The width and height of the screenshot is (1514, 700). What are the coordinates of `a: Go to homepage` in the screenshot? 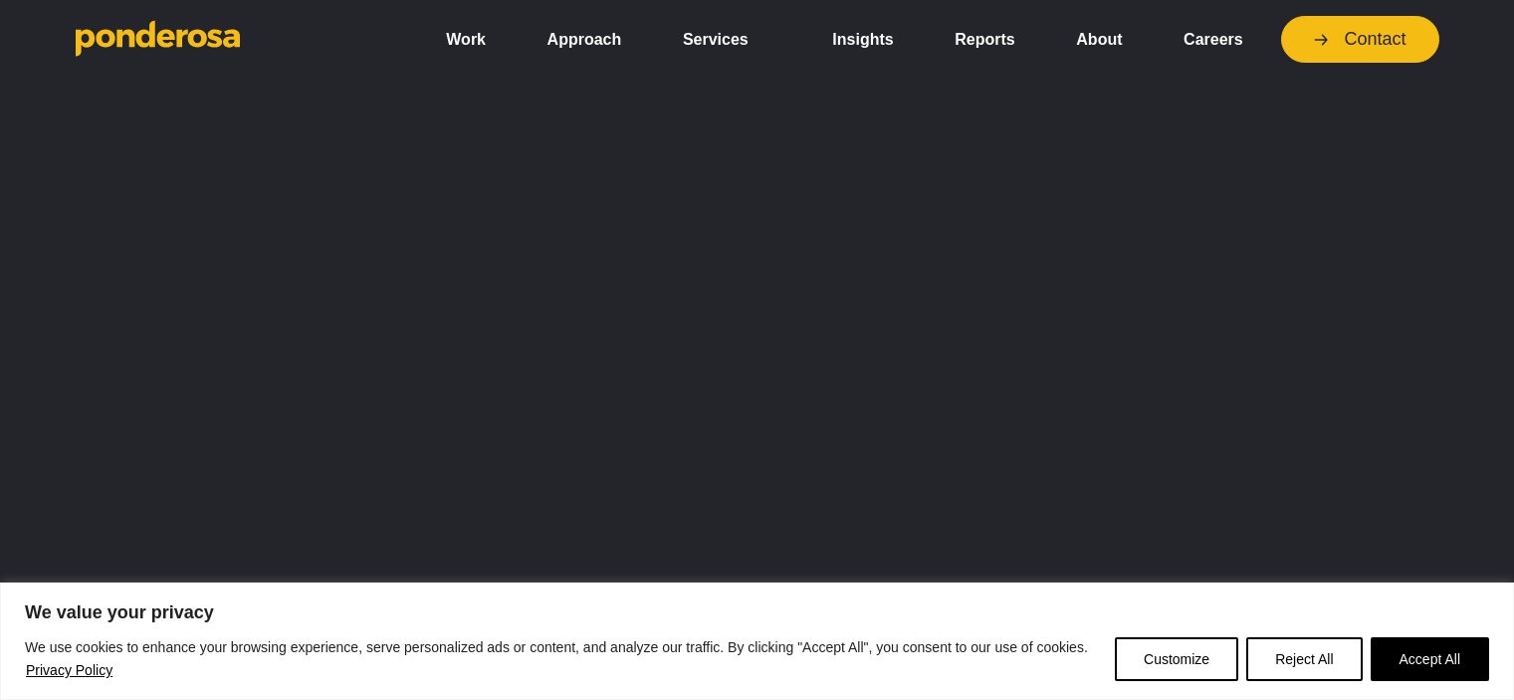 It's located at (235, 40).